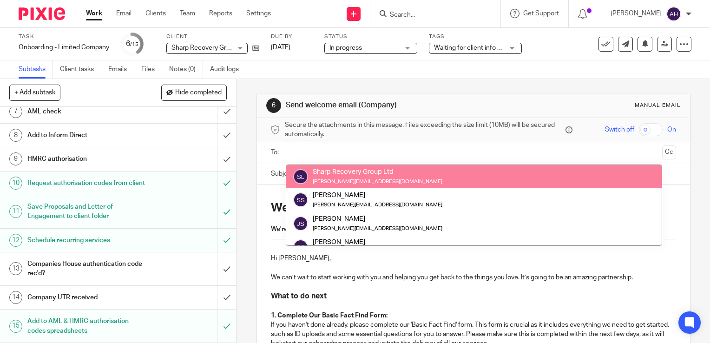 This screenshot has height=343, width=710. I want to click on span: In progress, so click(346, 48).